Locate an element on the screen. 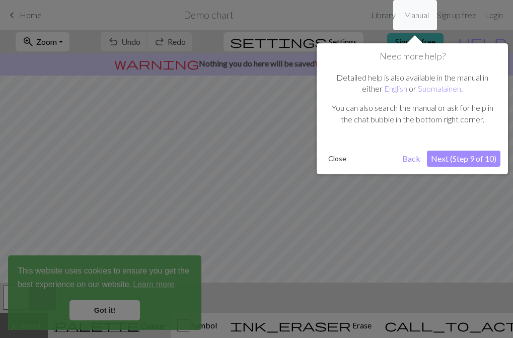 Image resolution: width=513 pixels, height=338 pixels. button: Next (Step 9 of 10) is located at coordinates (464, 159).